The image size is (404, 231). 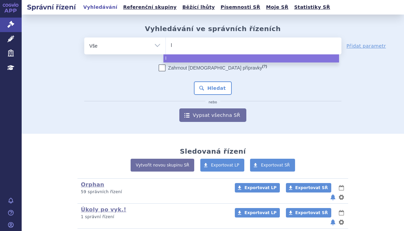 I want to click on a: Písemnosti SŘ, so click(x=240, y=7).